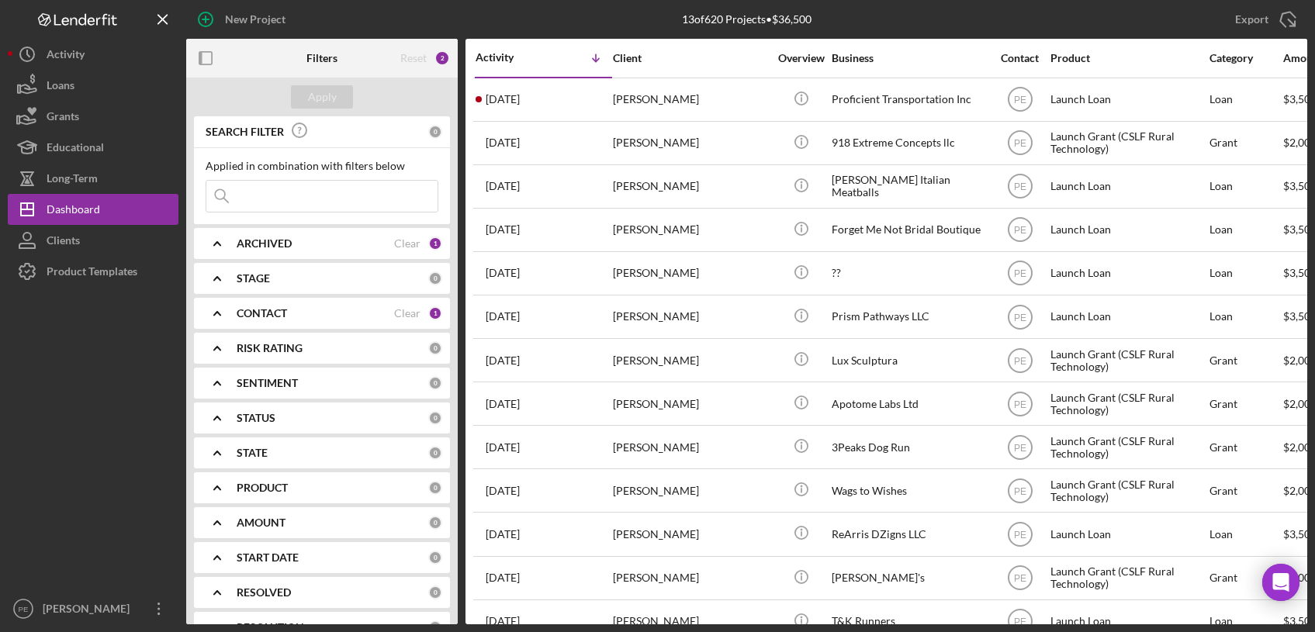  I want to click on time: 2025-08-07 19:29, so click(503, 143).